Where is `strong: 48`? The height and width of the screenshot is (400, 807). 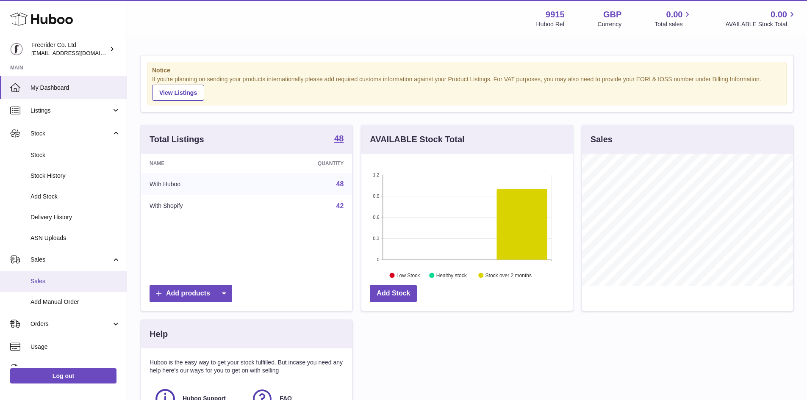
strong: 48 is located at coordinates (339, 139).